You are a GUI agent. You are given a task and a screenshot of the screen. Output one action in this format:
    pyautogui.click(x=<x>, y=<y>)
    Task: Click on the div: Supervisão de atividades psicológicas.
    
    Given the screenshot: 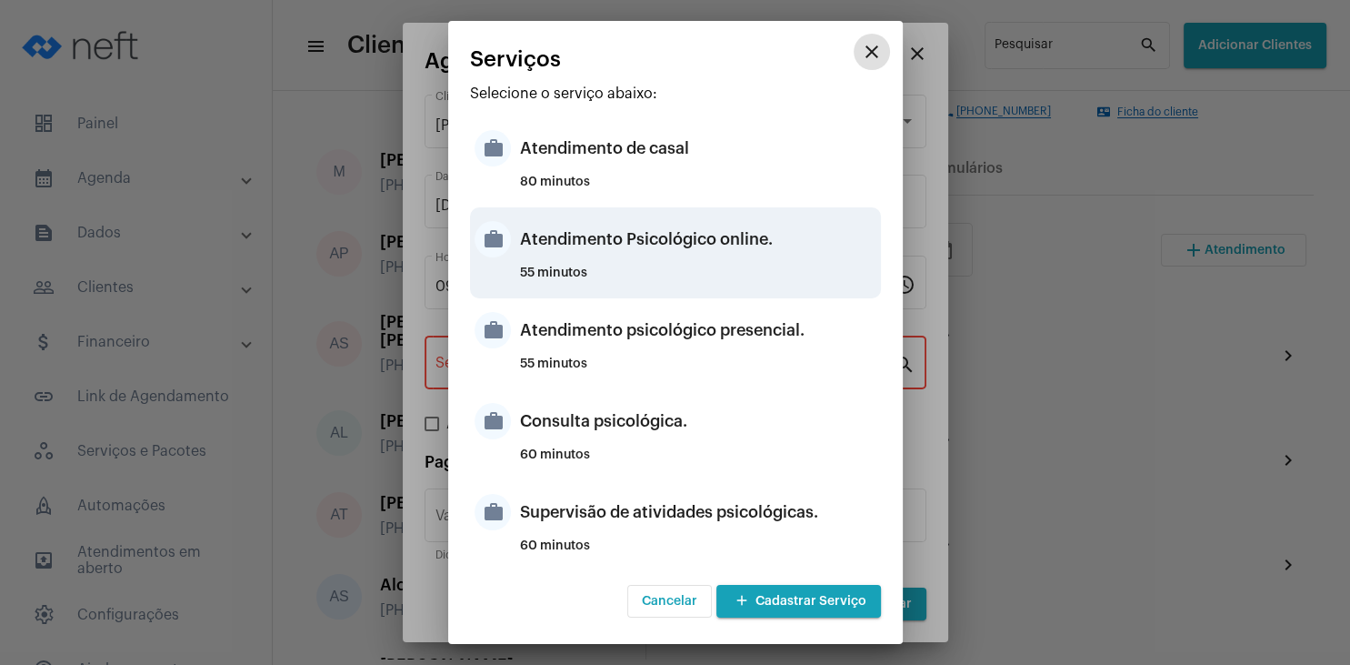 What is the action you would take?
    pyautogui.click(x=698, y=512)
    